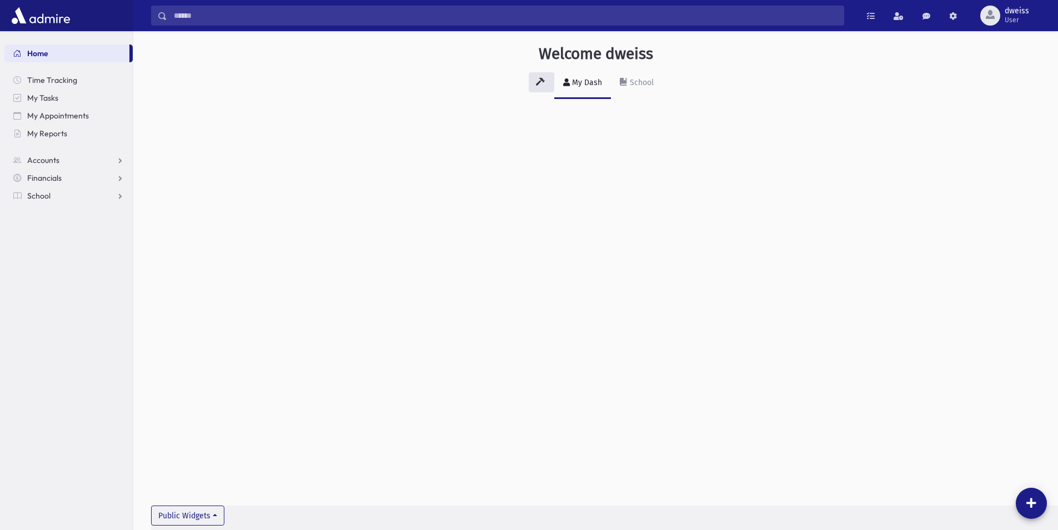  What do you see at coordinates (1017, 20) in the screenshot?
I see `span: User` at bounding box center [1017, 20].